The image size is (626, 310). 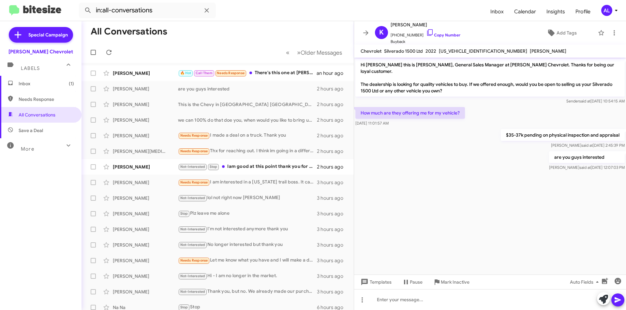 I want to click on button: Templates, so click(x=375, y=282).